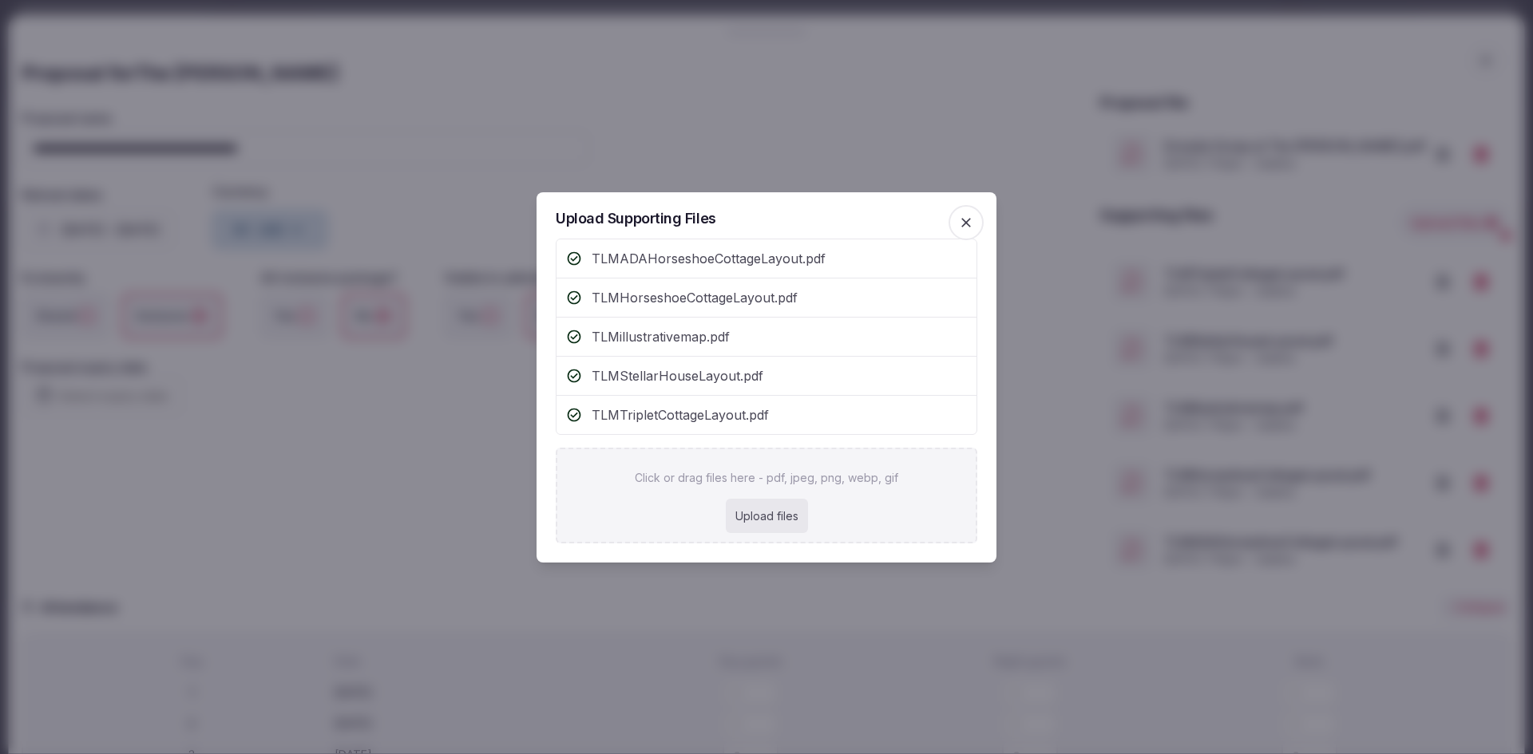 This screenshot has height=754, width=1533. Describe the element at coordinates (766, 516) in the screenshot. I see `div: Upload files` at that location.